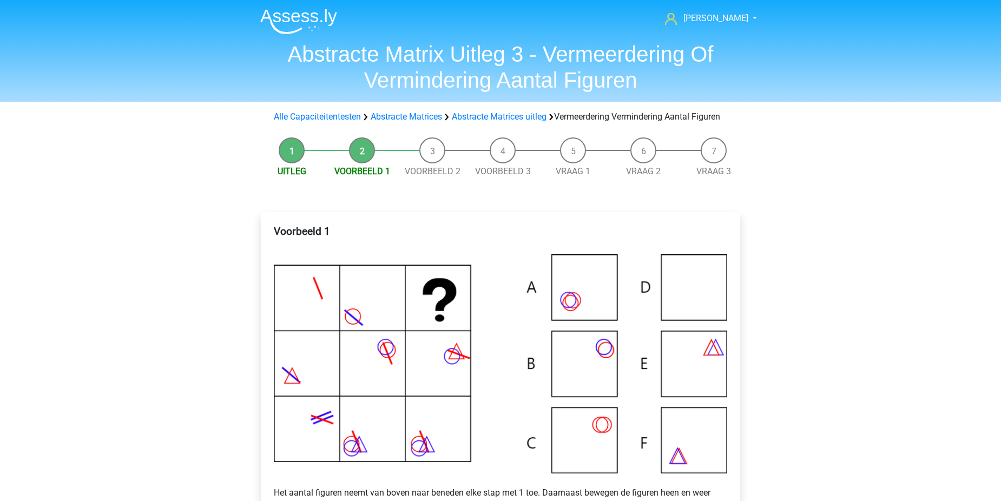  What do you see at coordinates (317, 116) in the screenshot?
I see `a: Alle Capaciteitentesten` at bounding box center [317, 116].